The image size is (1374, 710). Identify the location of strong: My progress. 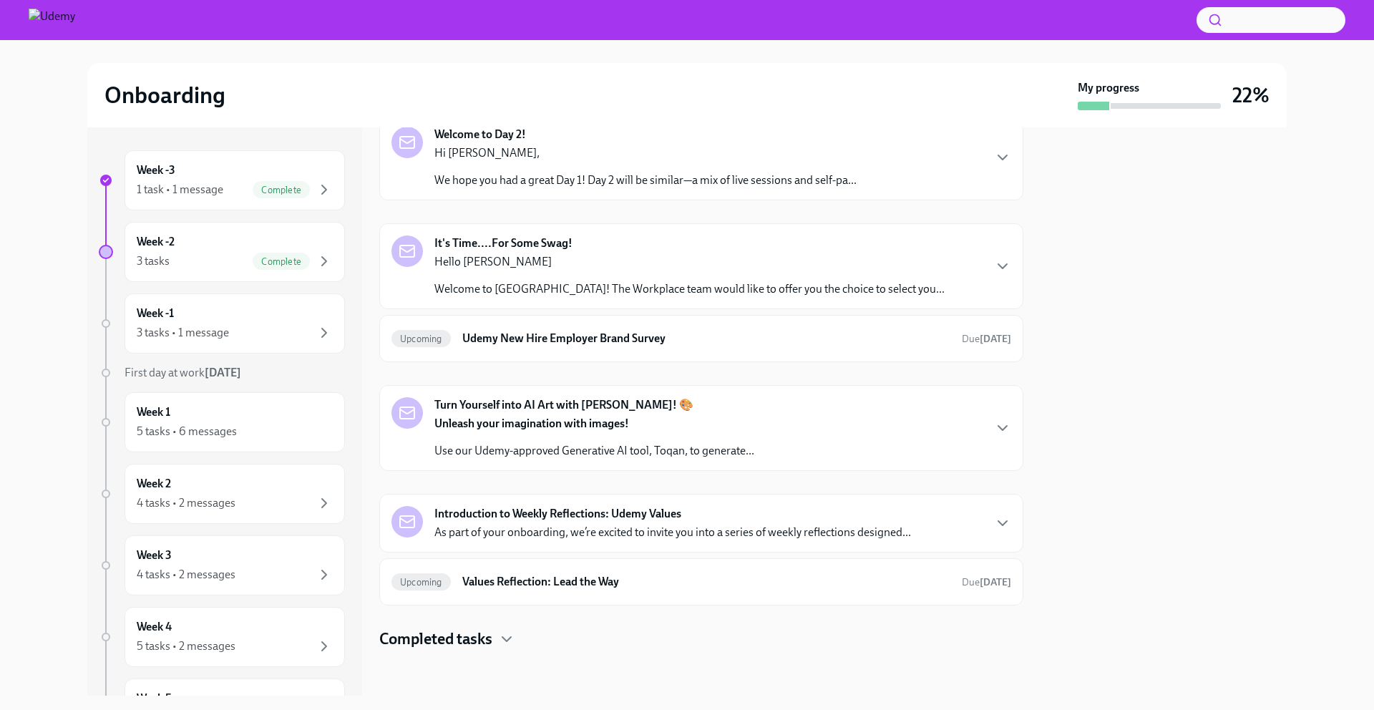
(1109, 88).